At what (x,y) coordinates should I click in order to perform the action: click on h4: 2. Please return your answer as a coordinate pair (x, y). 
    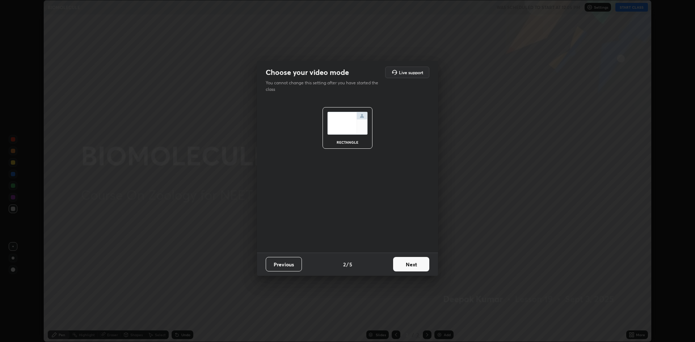
    Looking at the image, I should click on (344, 264).